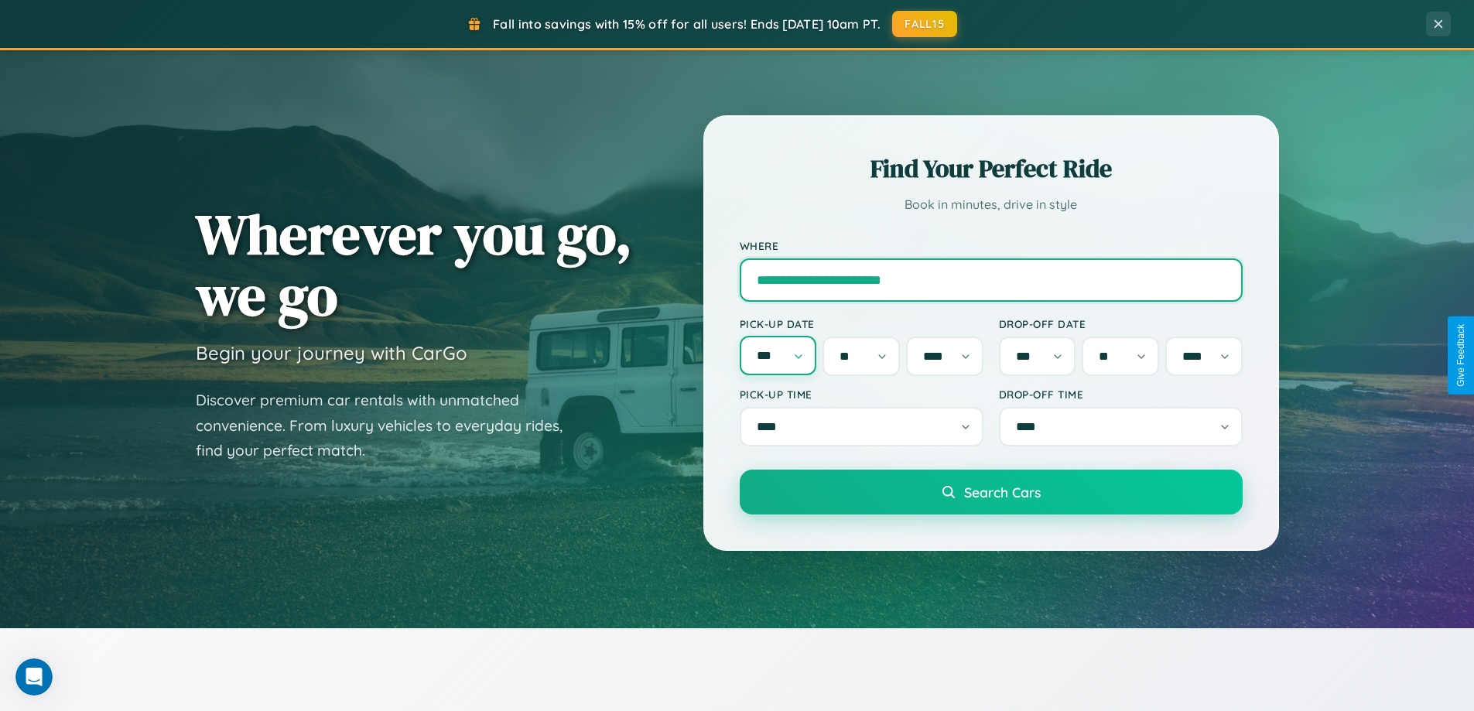 Image resolution: width=1474 pixels, height=711 pixels. Describe the element at coordinates (925, 24) in the screenshot. I see `button: FALL15` at that location.